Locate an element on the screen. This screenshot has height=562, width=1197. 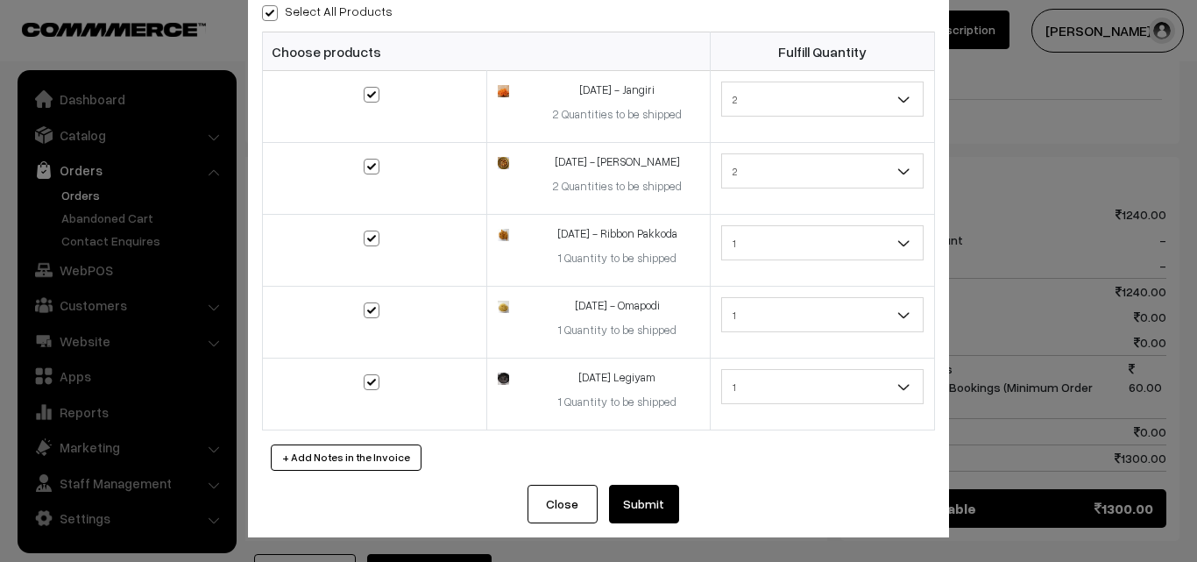
th: Fulfill Quantity is located at coordinates (823, 52).